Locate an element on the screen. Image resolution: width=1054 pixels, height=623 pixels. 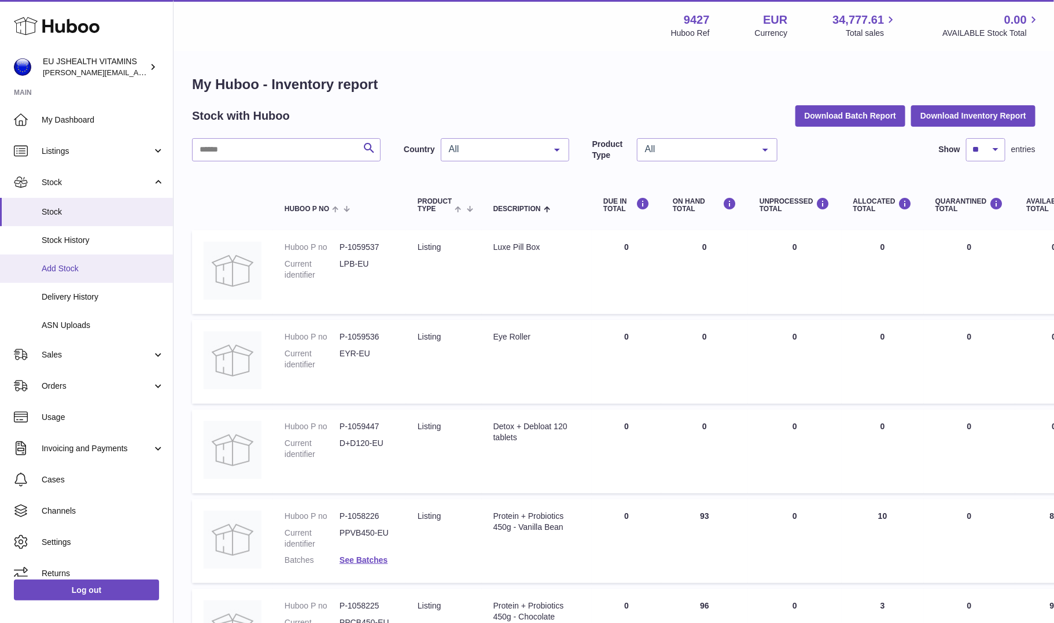
span: 34,777.61 is located at coordinates (858, 20).